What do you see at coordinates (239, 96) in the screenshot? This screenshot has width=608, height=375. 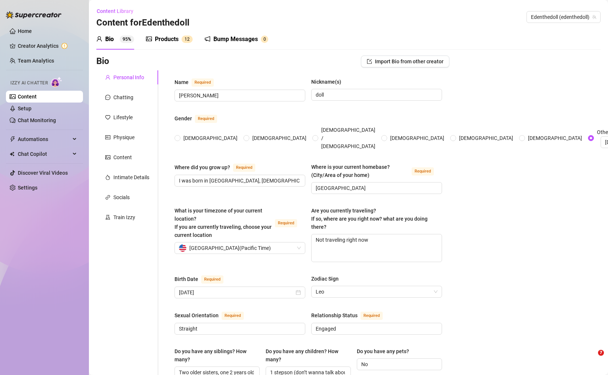 I see `input: Name` at bounding box center [239, 96].